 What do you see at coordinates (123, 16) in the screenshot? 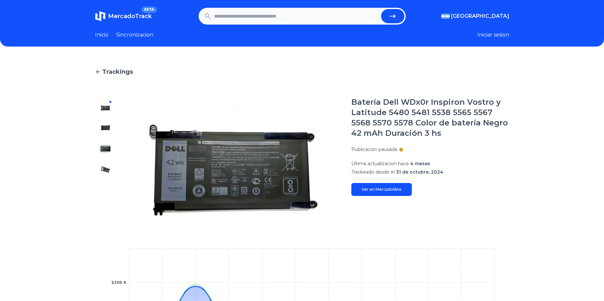
I see `a: MercadoTrackBETA` at bounding box center [123, 16].